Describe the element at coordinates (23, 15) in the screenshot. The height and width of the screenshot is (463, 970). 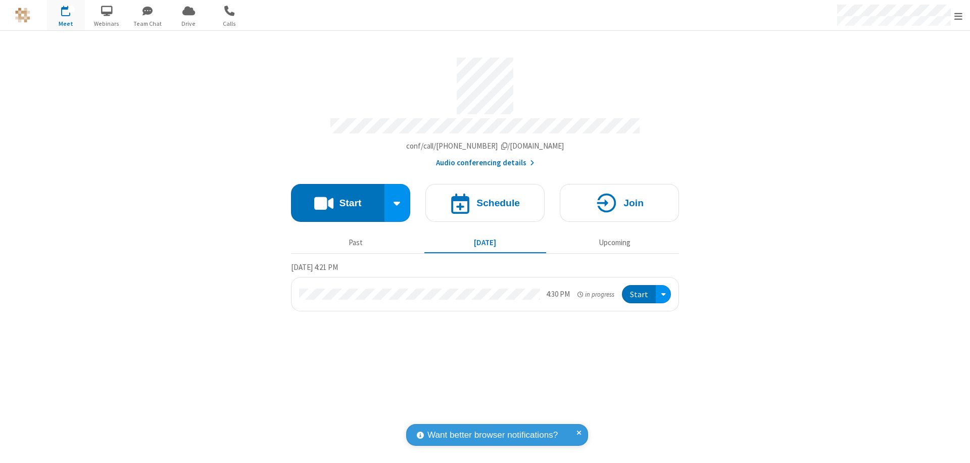
I see `img: QA Selenium DO NOT DELETE OR CHANGE` at that location.